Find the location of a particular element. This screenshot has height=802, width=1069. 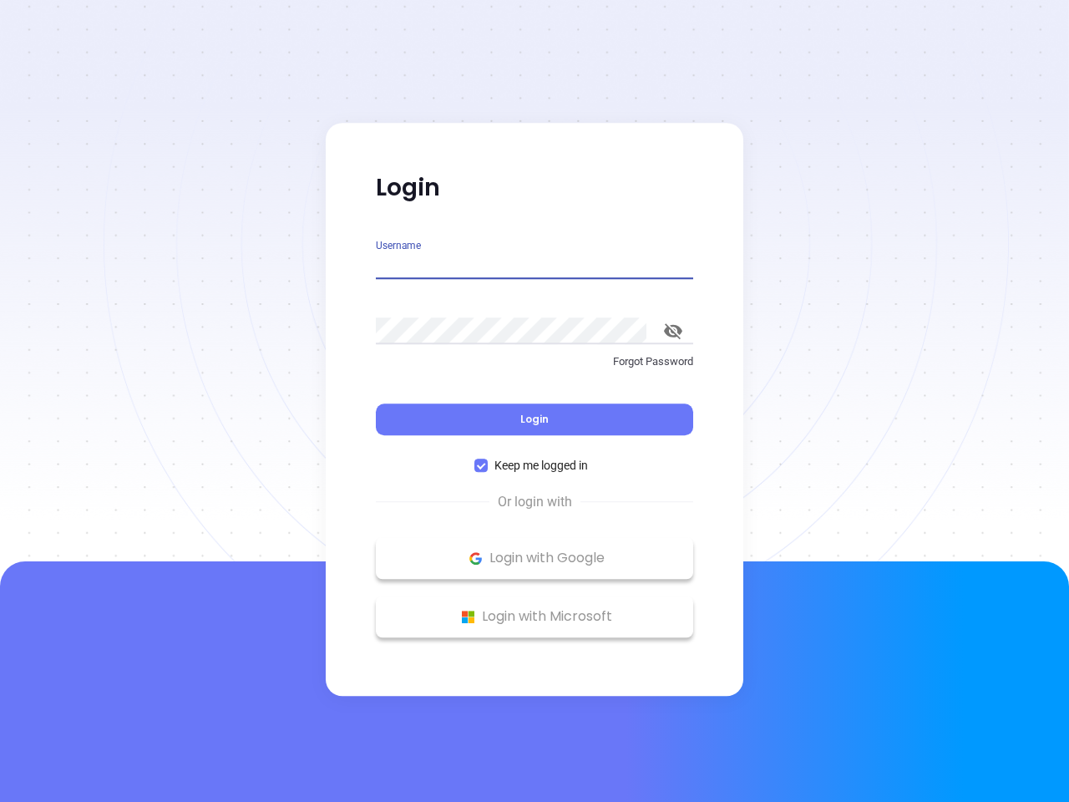

p: Login with Microsoft is located at coordinates (535, 617).